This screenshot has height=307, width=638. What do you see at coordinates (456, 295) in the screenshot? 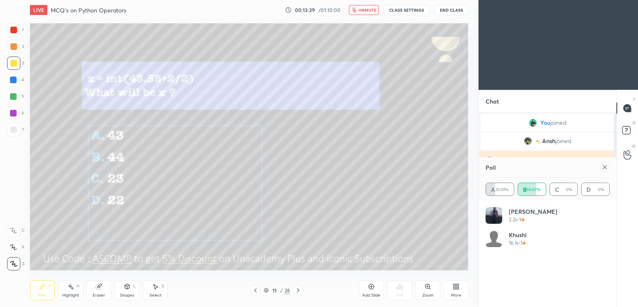
I see `div: More` at bounding box center [456, 295].